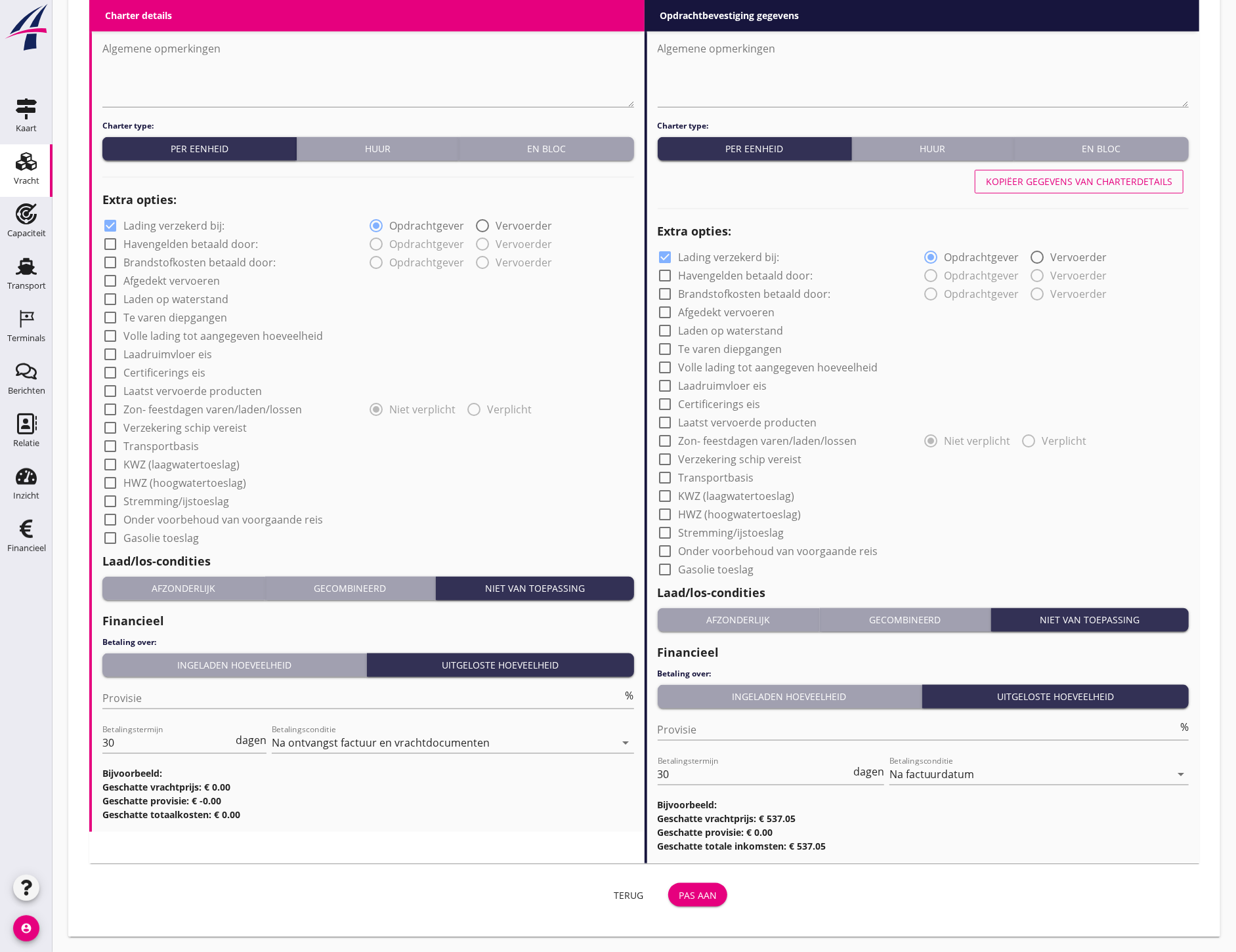 This screenshot has width=1236, height=952. Describe the element at coordinates (368, 643) in the screenshot. I see `h4: Betaling over:` at that location.